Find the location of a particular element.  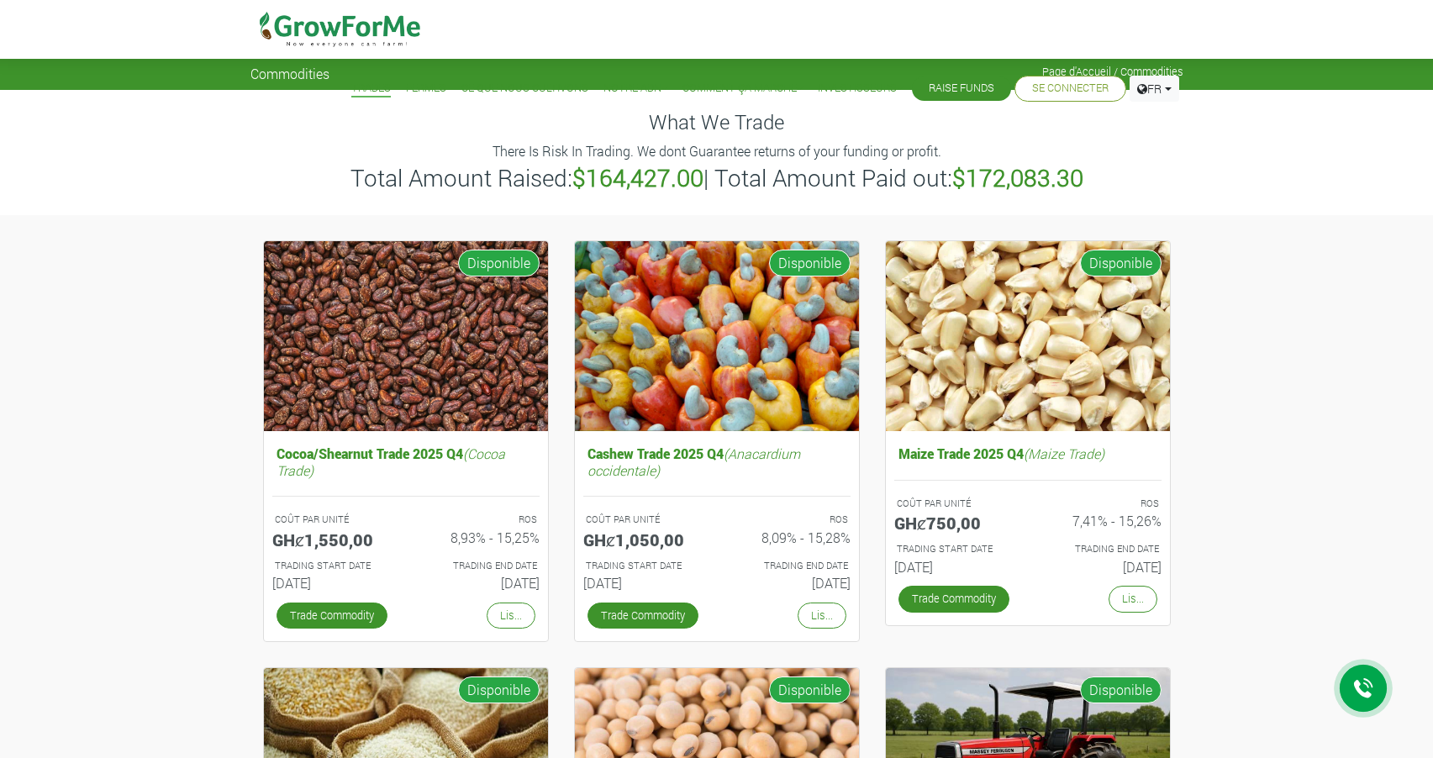

a: Maize Trade 2025 Q4(Maize Trade) COÛT PAR UNITÉ GHȼ750,00 ROS 7,41% - 15,26% TRADING START DATE [... is located at coordinates (1028, 511).